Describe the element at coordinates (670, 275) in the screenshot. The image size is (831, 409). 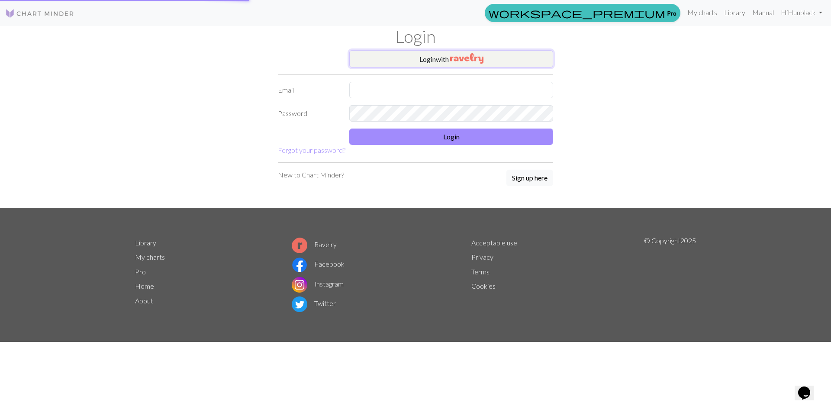
I see `p: © Copyright 2025` at that location.